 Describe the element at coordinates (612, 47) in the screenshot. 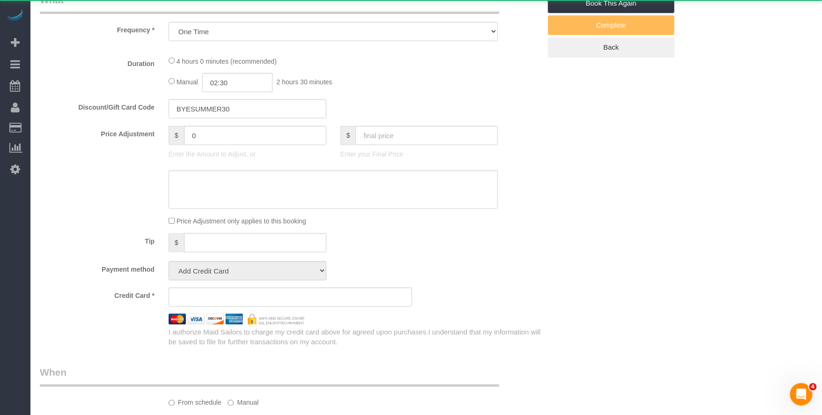

I see `a: Back` at that location.